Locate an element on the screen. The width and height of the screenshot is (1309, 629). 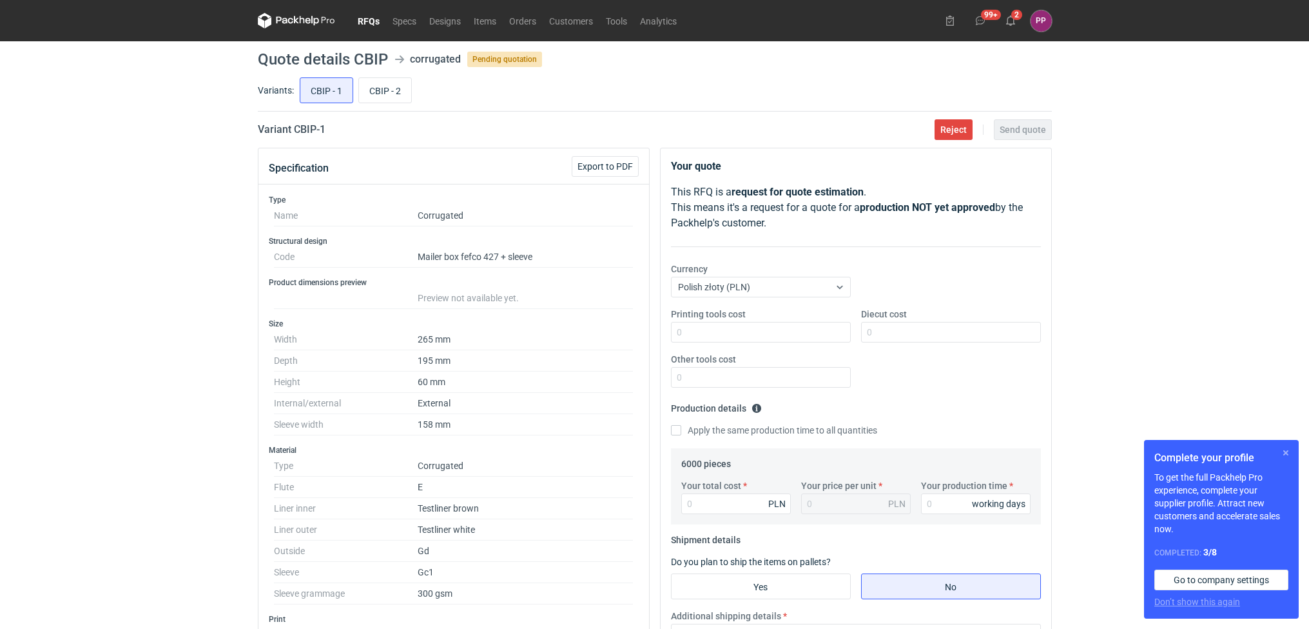
button: Don’t show this again is located at coordinates (1197, 602).